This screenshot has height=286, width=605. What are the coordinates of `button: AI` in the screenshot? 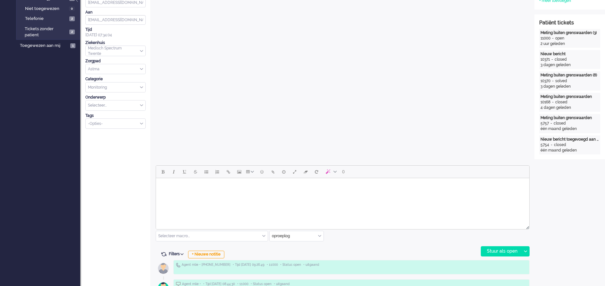 It's located at (331, 172).